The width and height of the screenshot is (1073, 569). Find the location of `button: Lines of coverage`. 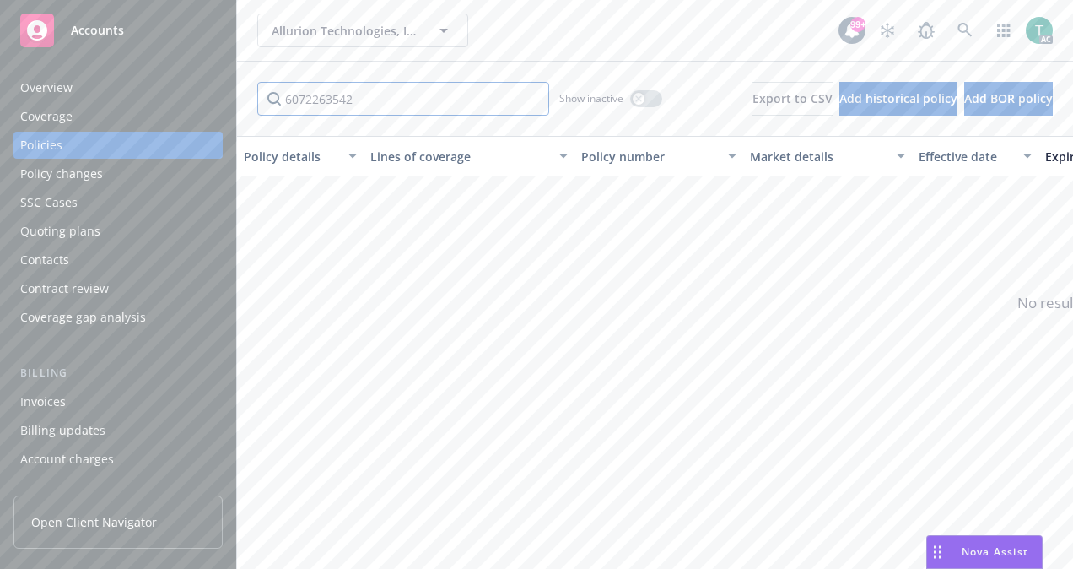

button: Lines of coverage is located at coordinates (469, 156).